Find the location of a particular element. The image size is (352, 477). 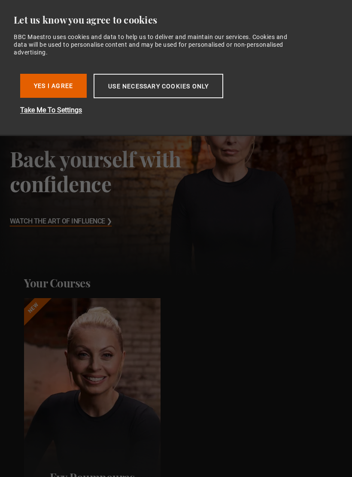

h3: Back yourself with confidence is located at coordinates (121, 171).